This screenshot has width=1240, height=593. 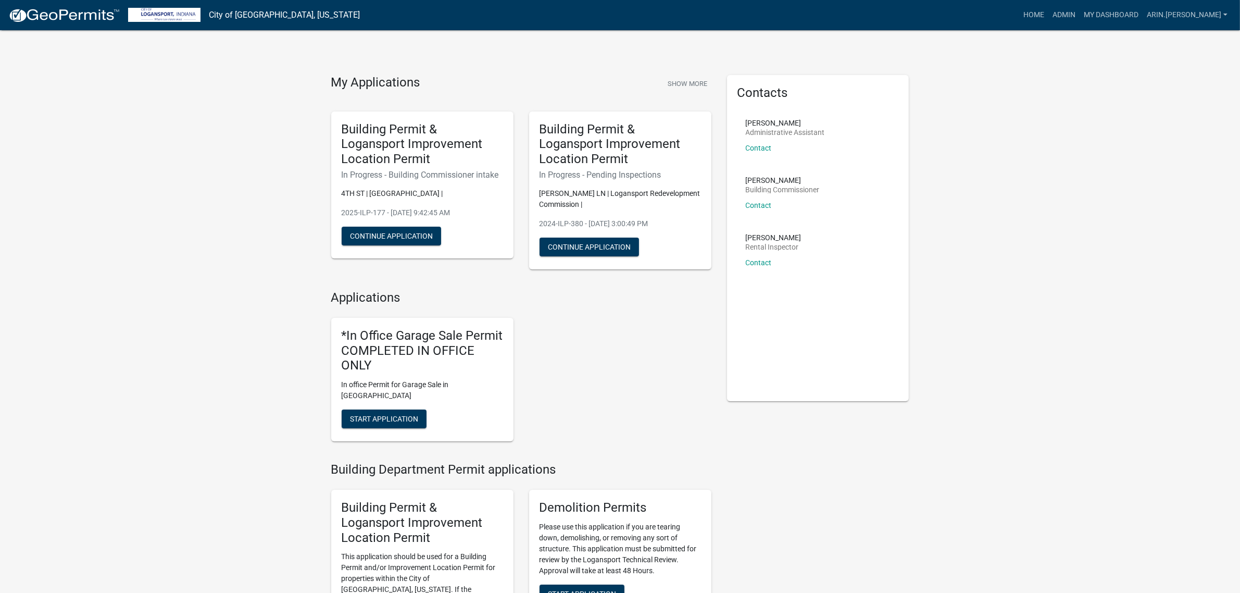 I want to click on h6: In Progress - Pending Inspections, so click(x=620, y=175).